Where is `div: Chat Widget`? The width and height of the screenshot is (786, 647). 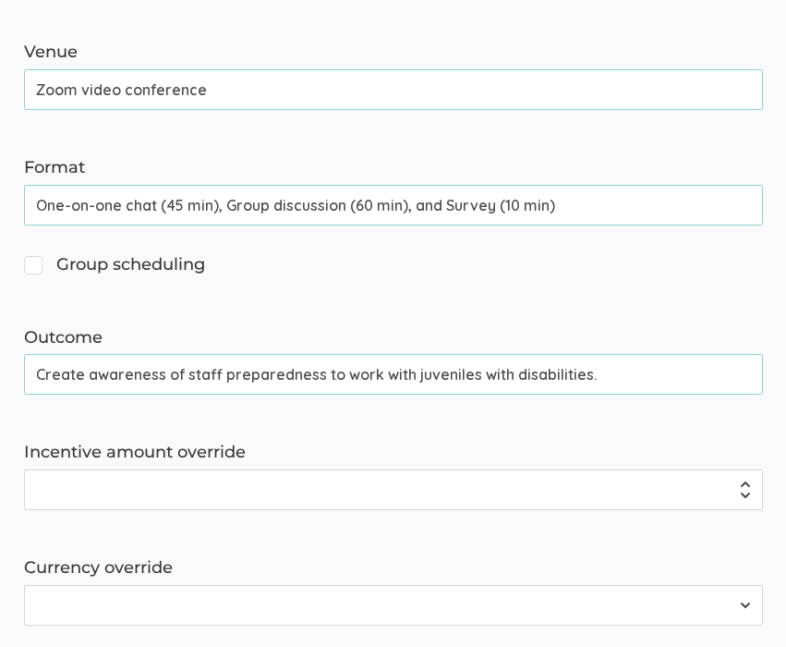 div: Chat Widget is located at coordinates (740, 602).